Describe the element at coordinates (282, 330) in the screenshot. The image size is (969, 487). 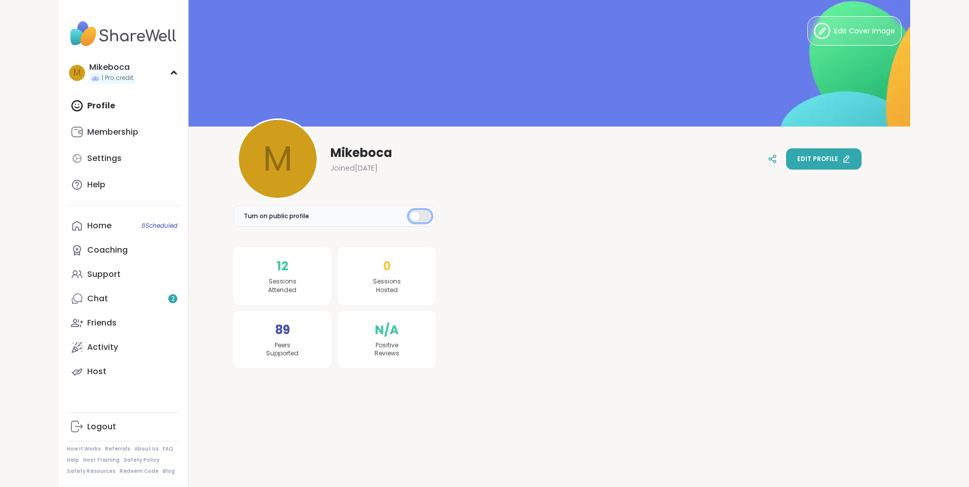
I see `span: 89` at that location.